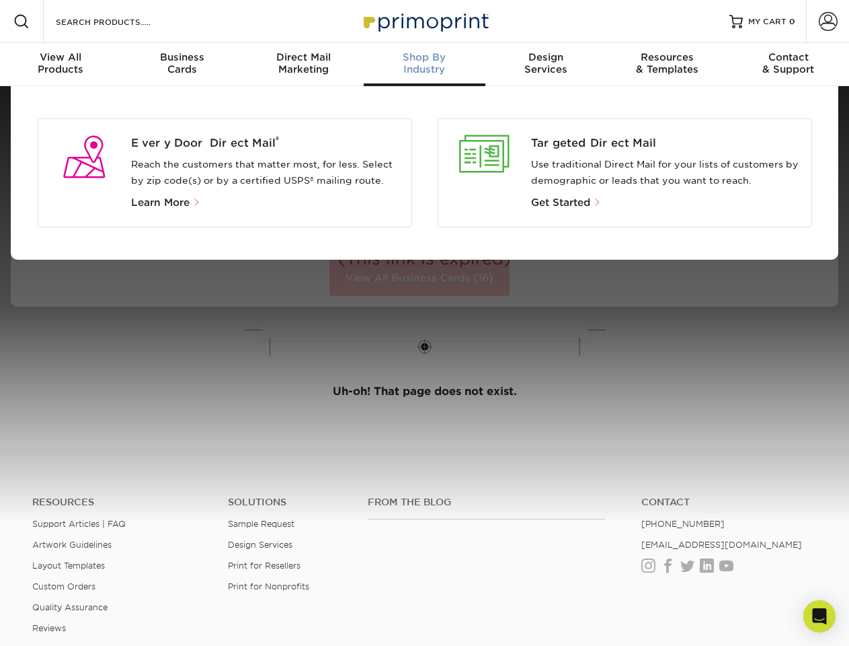 This screenshot has height=646, width=849. What do you see at coordinates (820, 616) in the screenshot?
I see `div: Open Intercom Messenger` at bounding box center [820, 616].